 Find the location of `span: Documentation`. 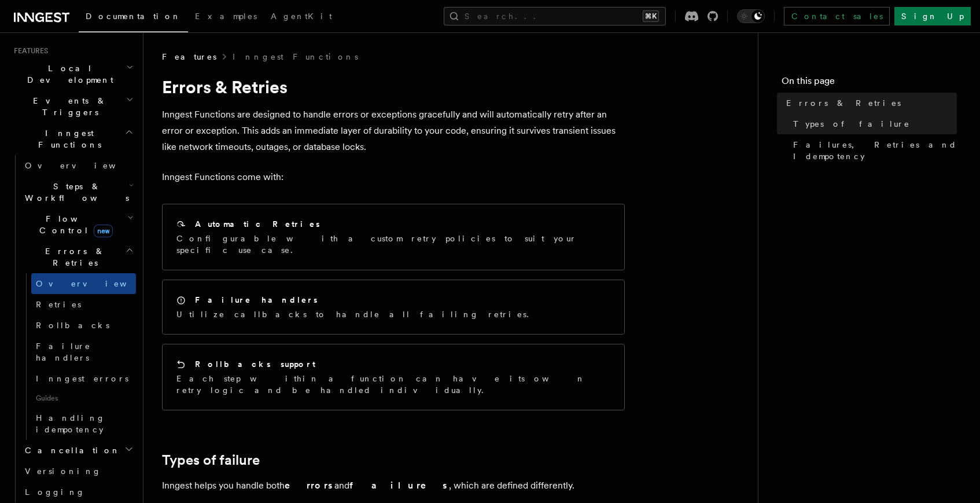

span: Documentation is located at coordinates (133, 16).